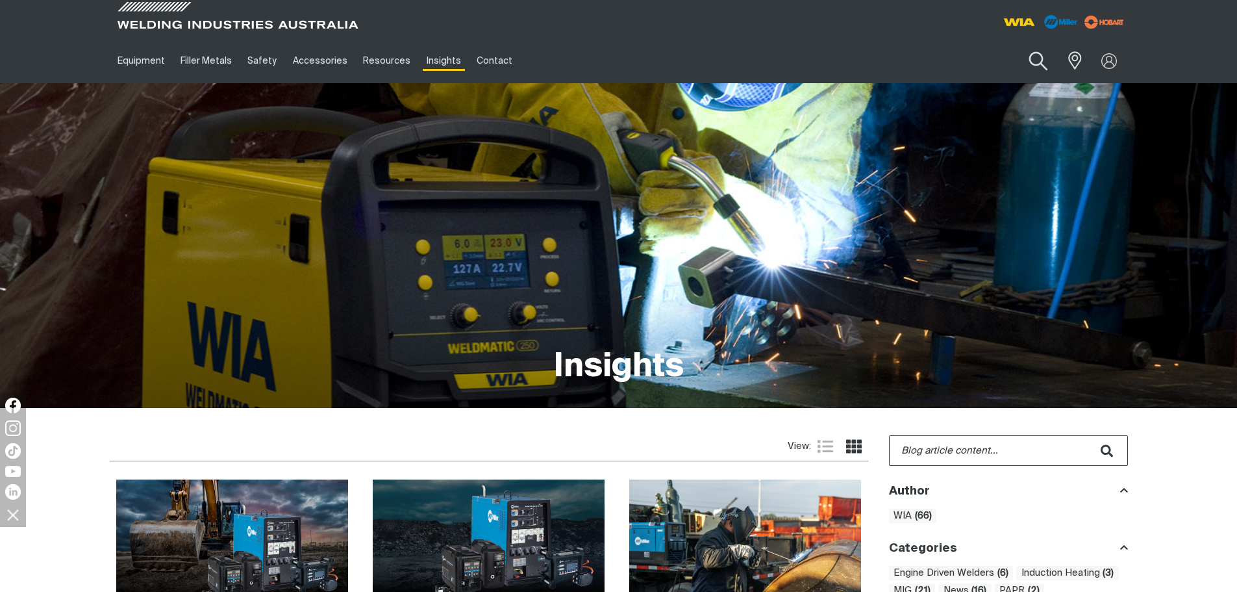 This screenshot has height=592, width=1237. I want to click on a: Filler Metals, so click(206, 60).